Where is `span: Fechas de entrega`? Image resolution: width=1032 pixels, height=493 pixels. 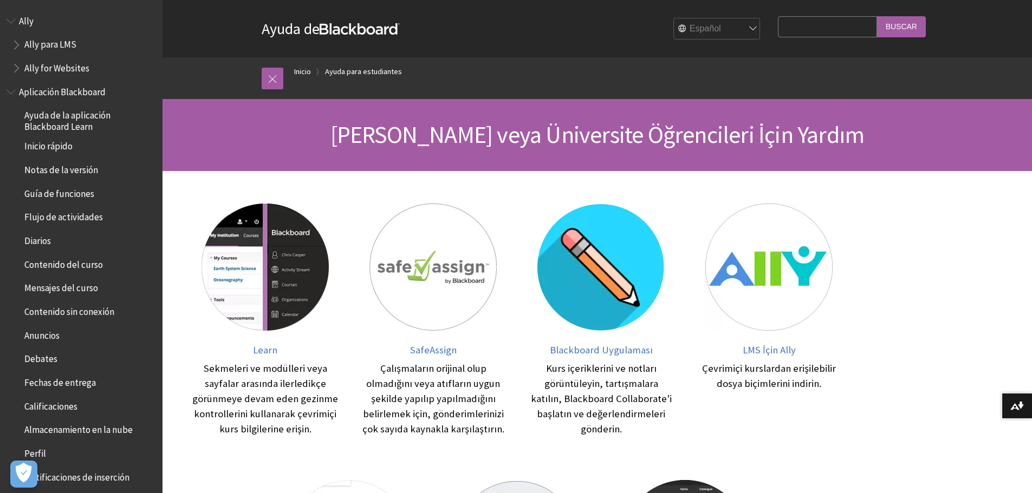 span: Fechas de entrega is located at coordinates (60, 381).